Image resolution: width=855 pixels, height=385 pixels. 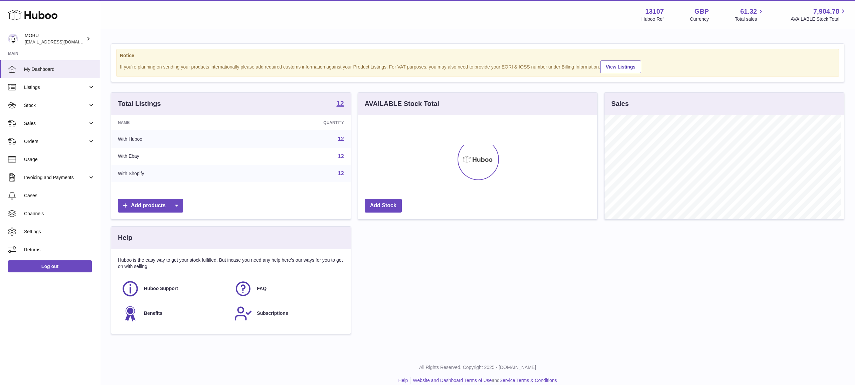 I want to click on span: FAQ, so click(x=261, y=288).